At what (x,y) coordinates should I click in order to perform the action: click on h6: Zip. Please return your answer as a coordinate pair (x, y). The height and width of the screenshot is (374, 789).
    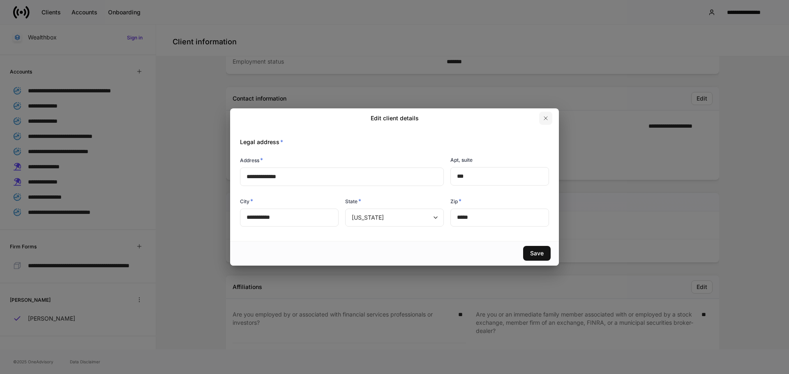
    Looking at the image, I should click on (456, 201).